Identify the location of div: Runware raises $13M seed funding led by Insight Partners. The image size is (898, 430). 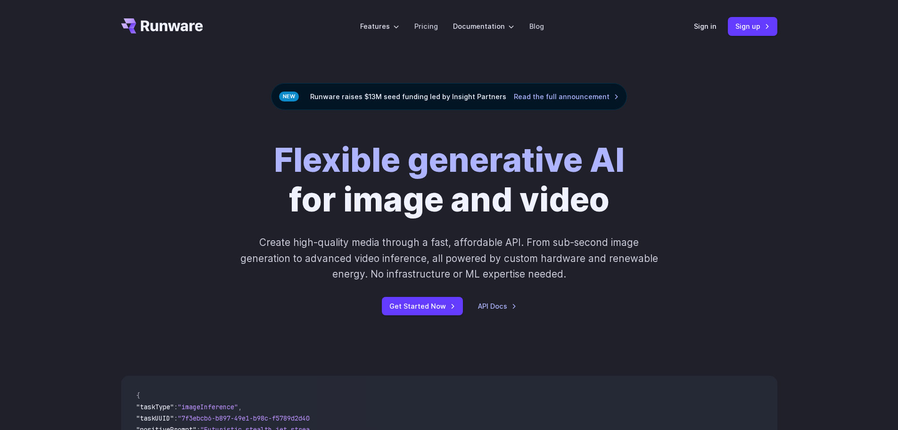
(449, 96).